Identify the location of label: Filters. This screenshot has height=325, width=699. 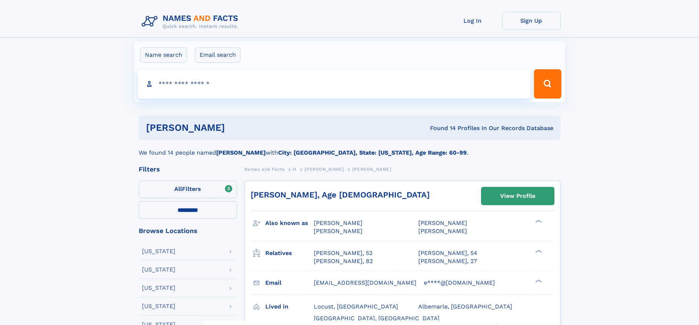
(188, 190).